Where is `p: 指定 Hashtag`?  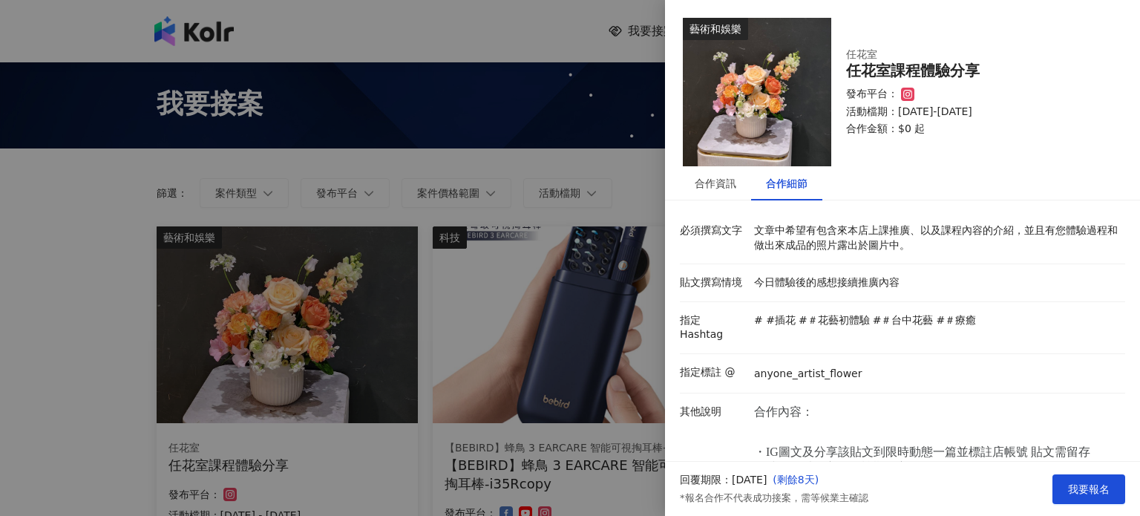
p: 指定 Hashtag is located at coordinates (713, 327).